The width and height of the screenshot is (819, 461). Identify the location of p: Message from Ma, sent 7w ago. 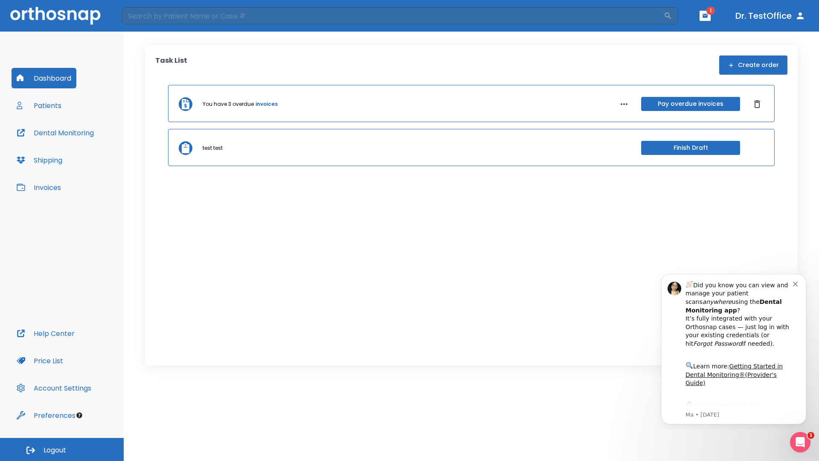
(91, 148).